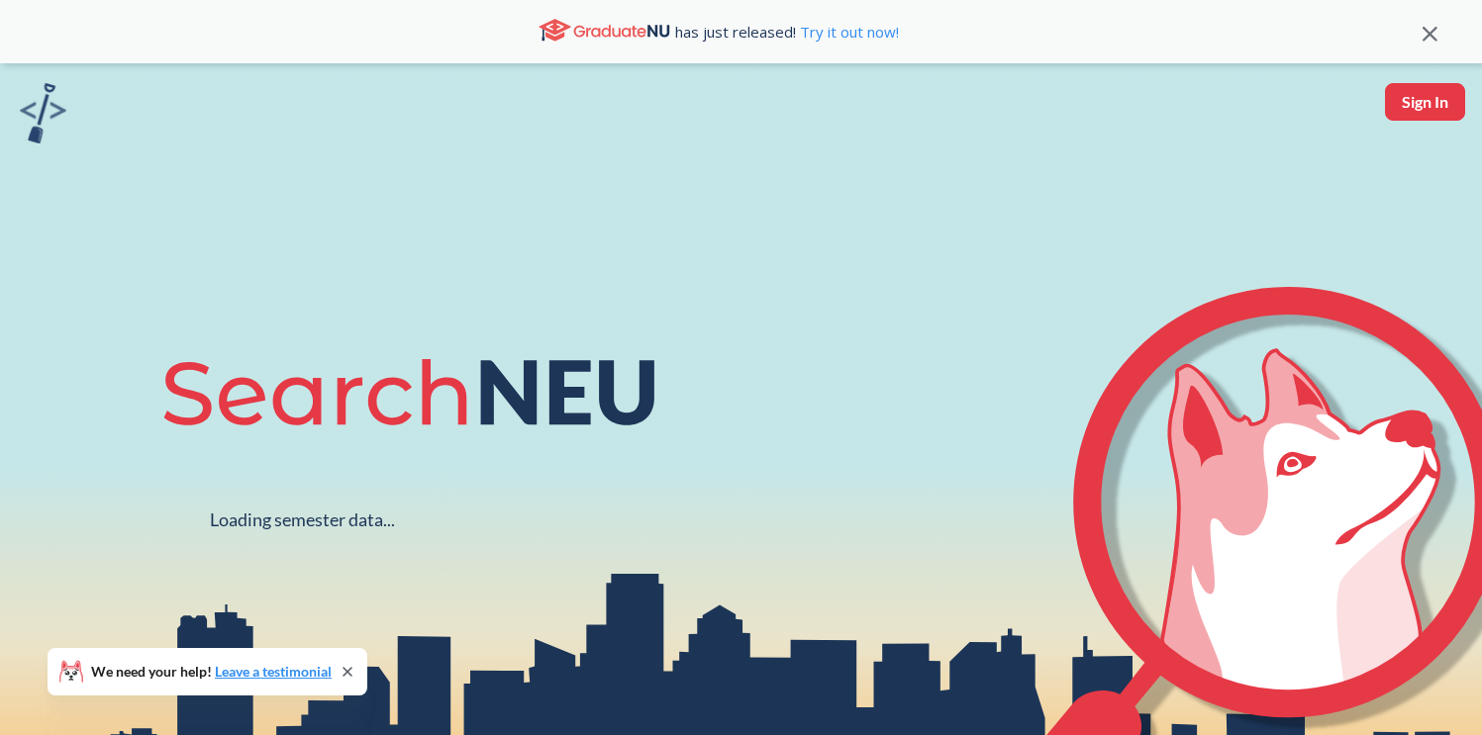 The height and width of the screenshot is (735, 1482). Describe the element at coordinates (847, 32) in the screenshot. I see `a: Try it out now!` at that location.